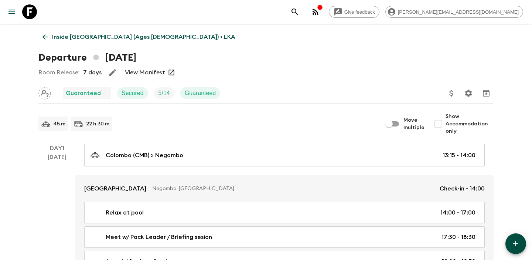 The image size is (532, 260). What do you see at coordinates (59, 124) in the screenshot?
I see `p: 45 m` at bounding box center [59, 124].